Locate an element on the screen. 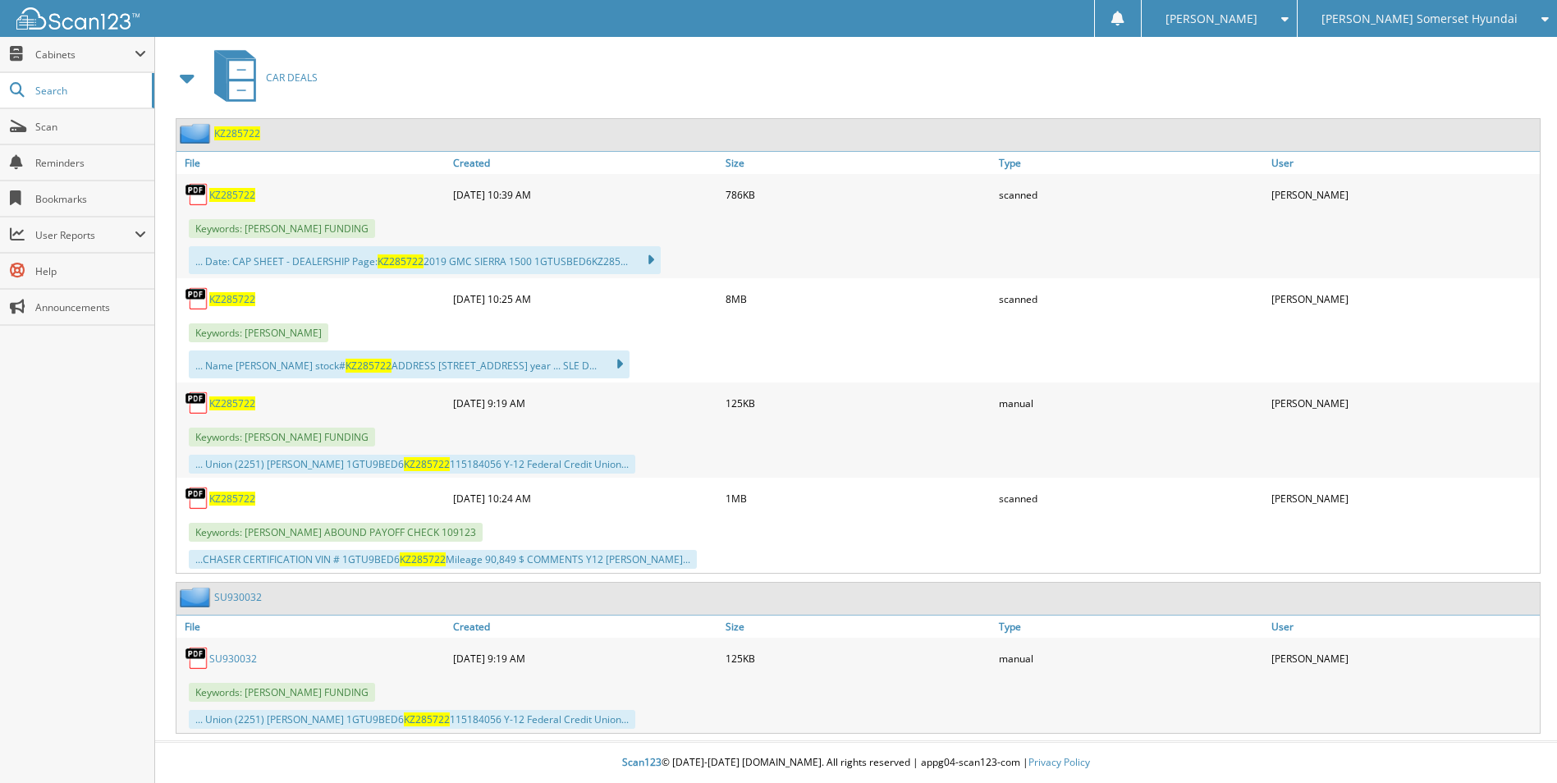 Image resolution: width=1557 pixels, height=783 pixels. div: 1MB is located at coordinates (857, 498).